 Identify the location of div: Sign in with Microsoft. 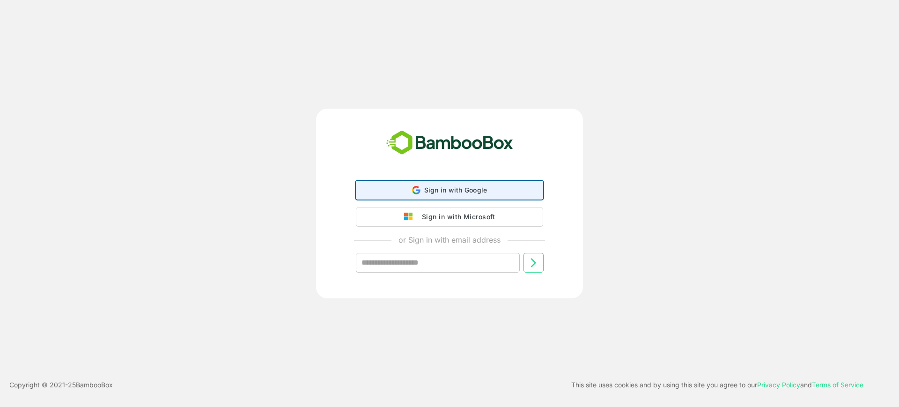
(456, 217).